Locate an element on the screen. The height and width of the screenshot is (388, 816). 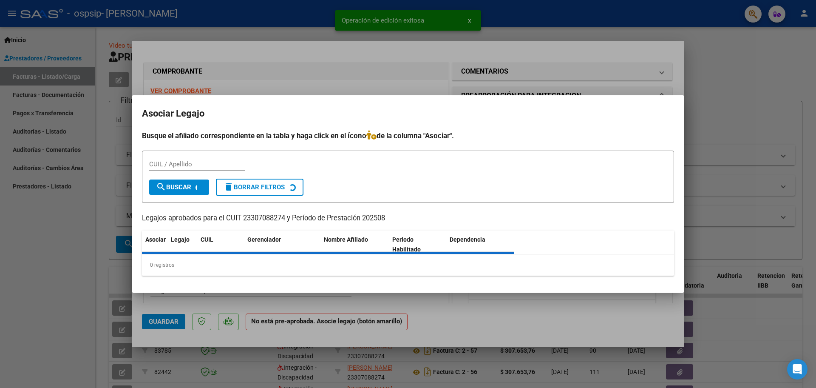
span: Dependencia is located at coordinates (468, 239).